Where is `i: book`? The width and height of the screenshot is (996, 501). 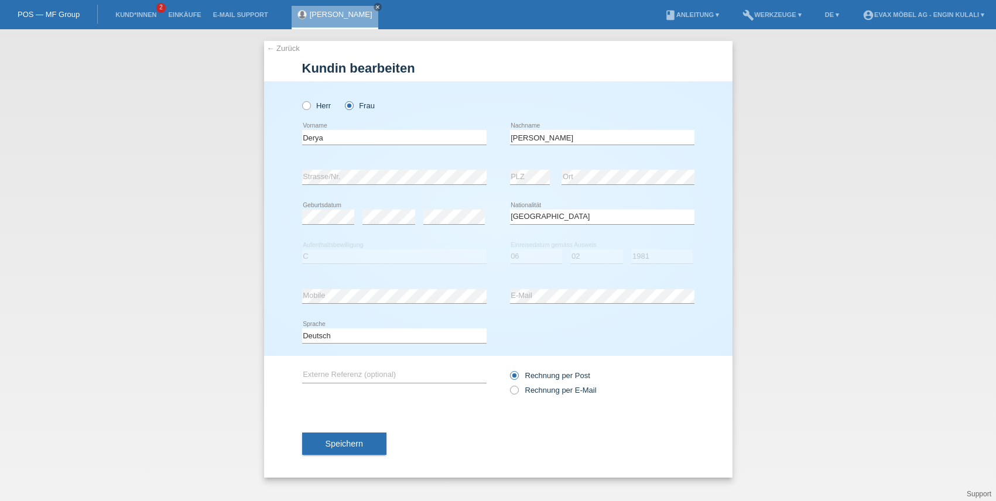
i: book is located at coordinates (670, 15).